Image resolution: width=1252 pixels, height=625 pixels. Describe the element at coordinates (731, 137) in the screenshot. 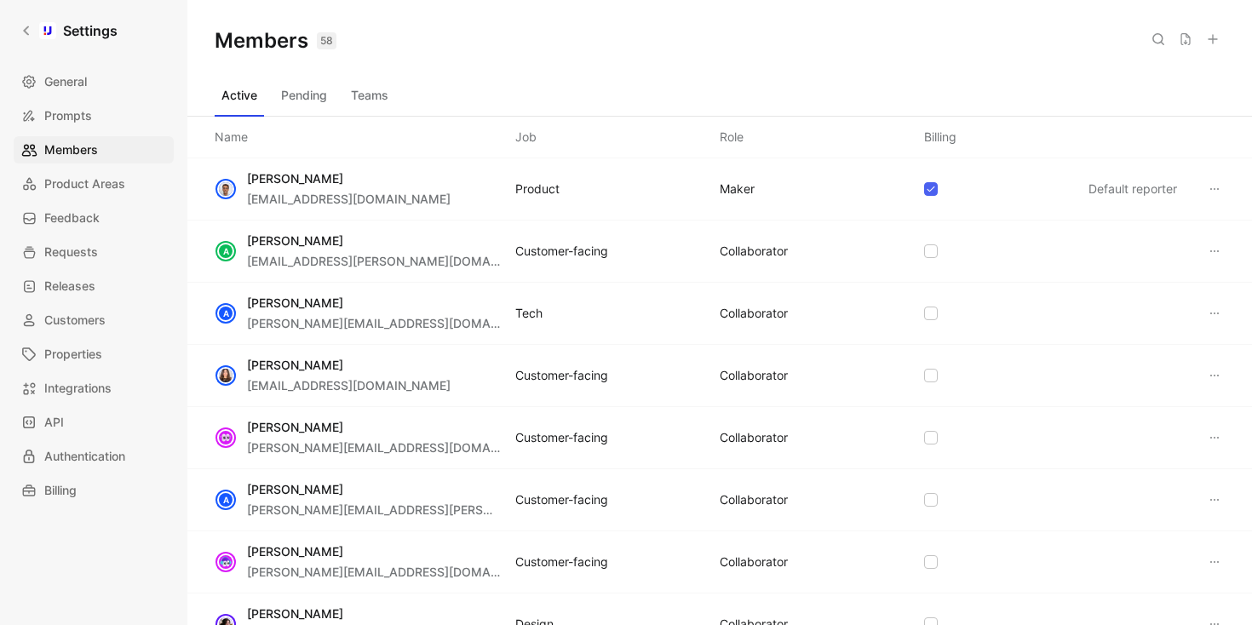

I see `div: Role` at that location.